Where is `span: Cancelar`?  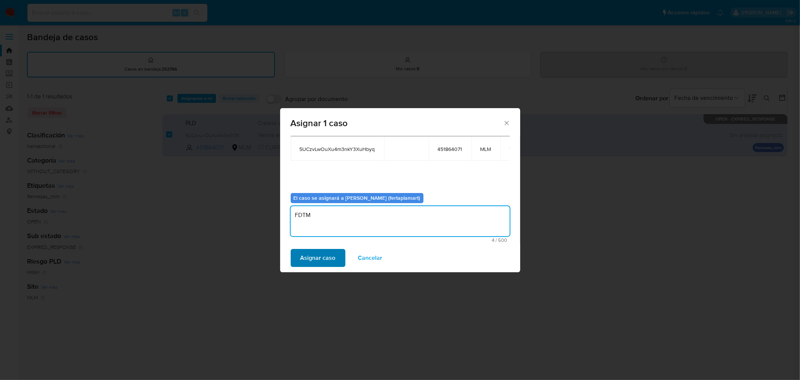
span: Cancelar is located at coordinates (370, 258).